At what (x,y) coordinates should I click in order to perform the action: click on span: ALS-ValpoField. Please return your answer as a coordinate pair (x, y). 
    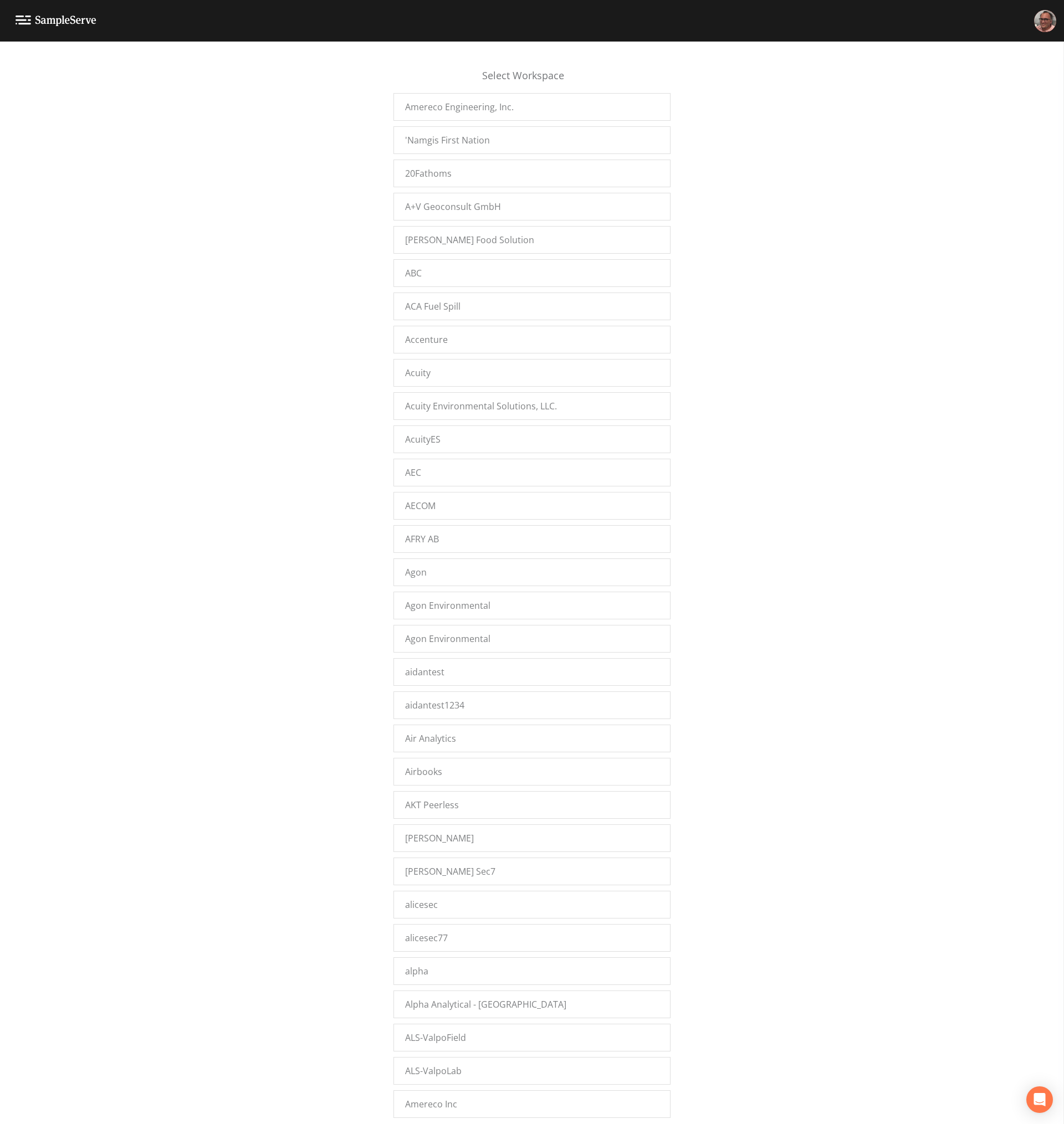
    Looking at the image, I should click on (436, 1038).